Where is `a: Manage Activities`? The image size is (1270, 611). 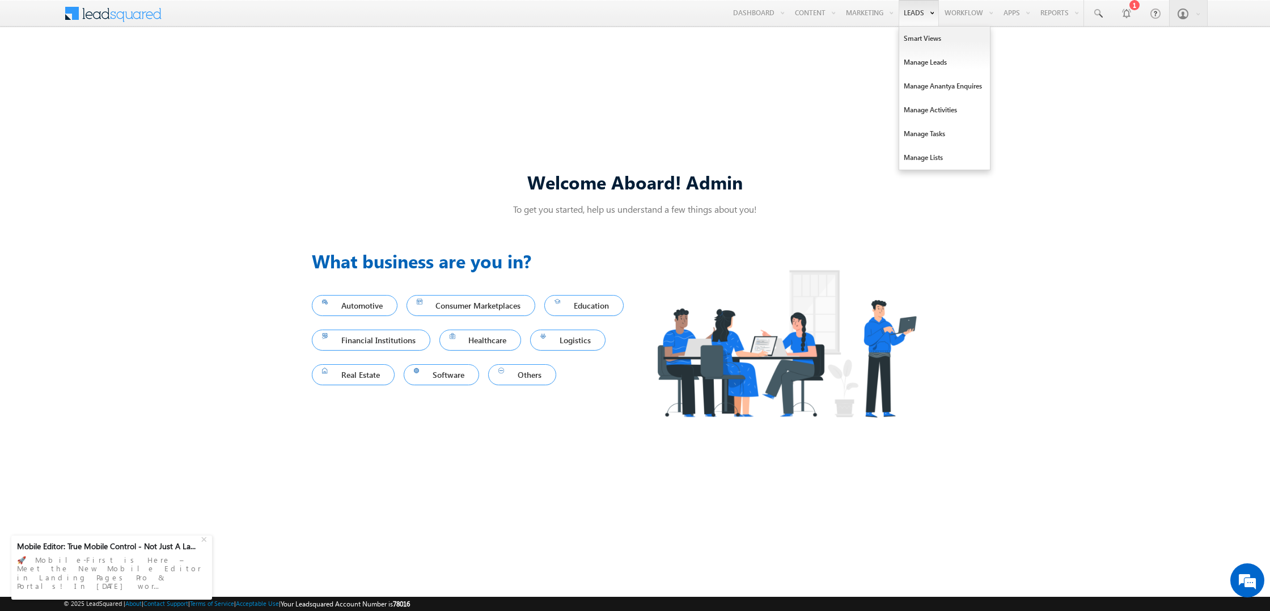 a: Manage Activities is located at coordinates (945, 110).